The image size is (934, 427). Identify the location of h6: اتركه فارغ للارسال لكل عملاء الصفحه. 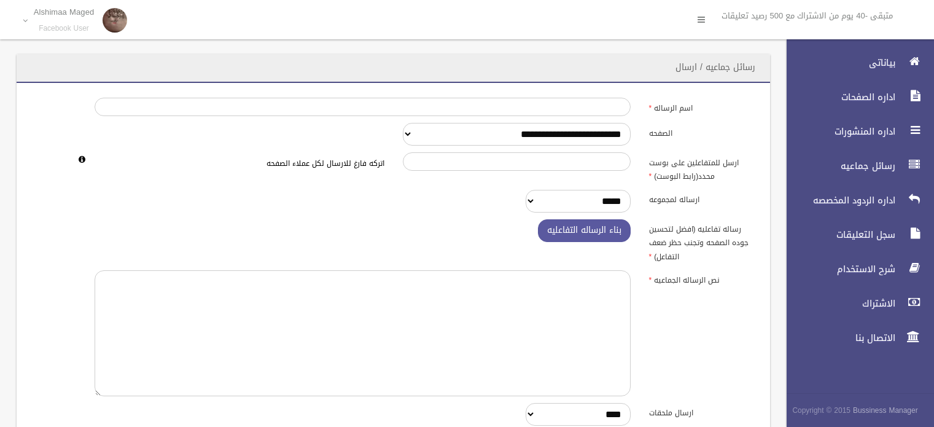
(239, 163).